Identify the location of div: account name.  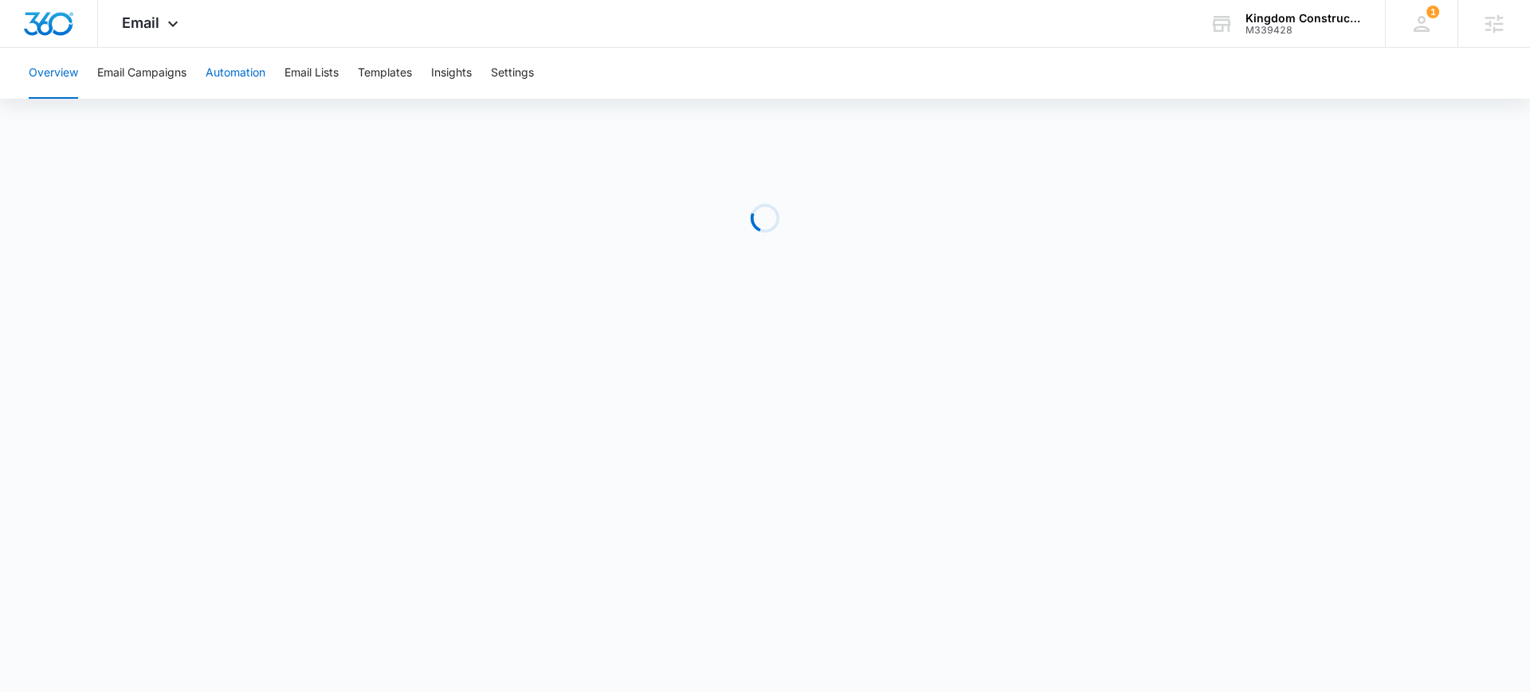
(1303, 18).